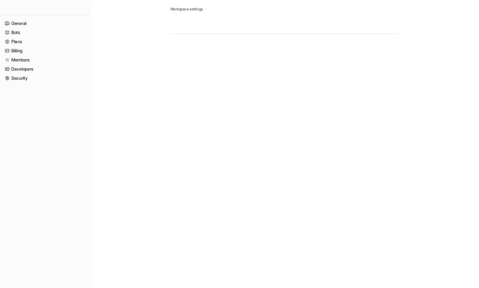 This screenshot has height=288, width=479. I want to click on a: Members, so click(45, 60).